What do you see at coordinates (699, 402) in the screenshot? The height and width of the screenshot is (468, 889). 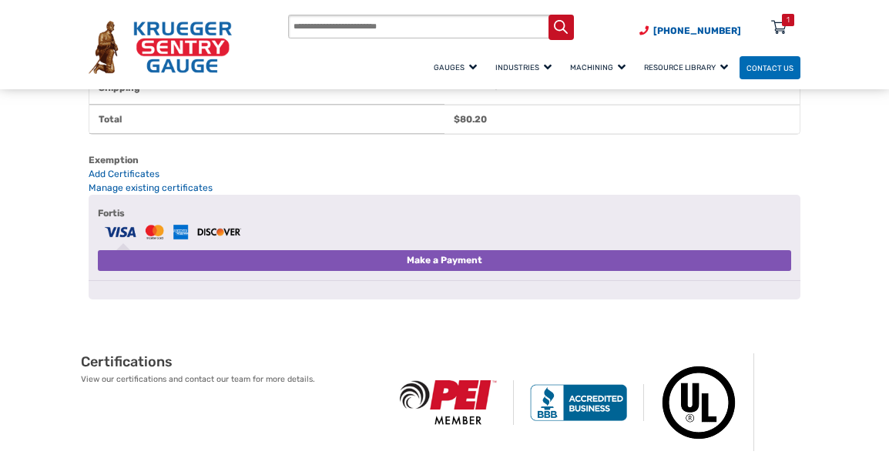 I see `img: Underwriters Laboratories` at bounding box center [699, 402].